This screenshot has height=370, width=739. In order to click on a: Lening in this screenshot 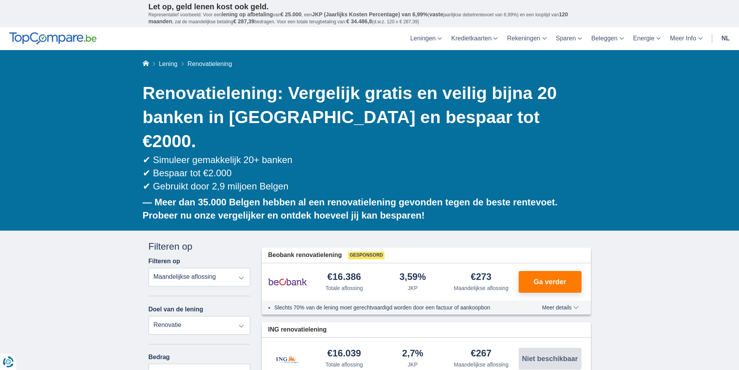, I will do `click(168, 64)`.